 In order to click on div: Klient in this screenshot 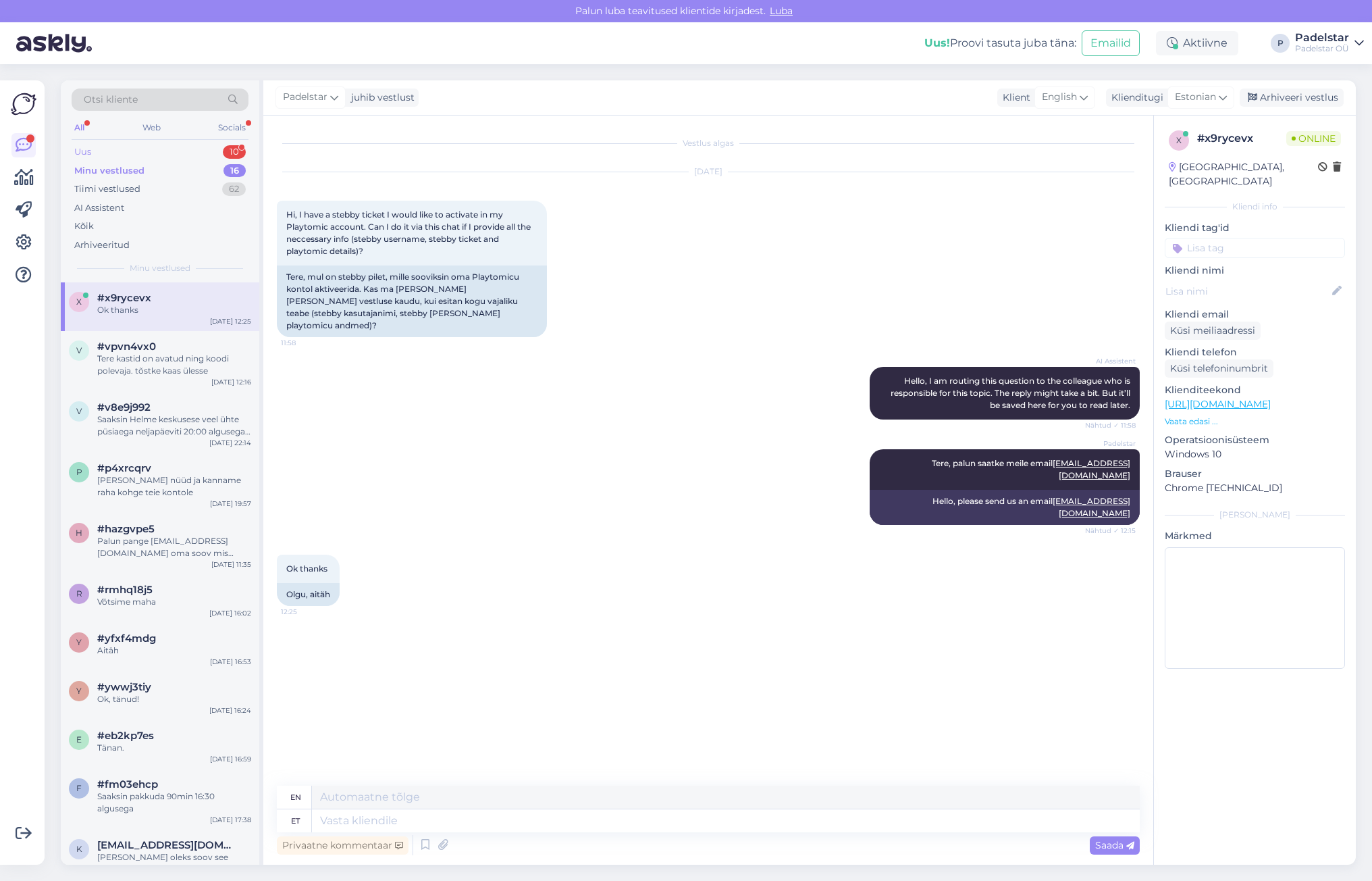, I will do `click(1013, 97)`.